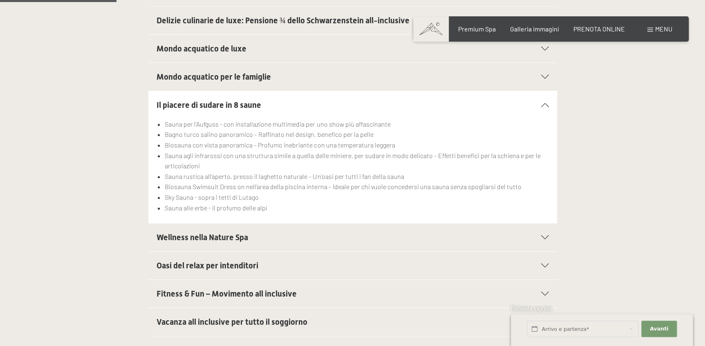 This screenshot has height=346, width=705. What do you see at coordinates (232, 322) in the screenshot?
I see `span: Vacanza all inclusive per tutto il soggiorno` at bounding box center [232, 322].